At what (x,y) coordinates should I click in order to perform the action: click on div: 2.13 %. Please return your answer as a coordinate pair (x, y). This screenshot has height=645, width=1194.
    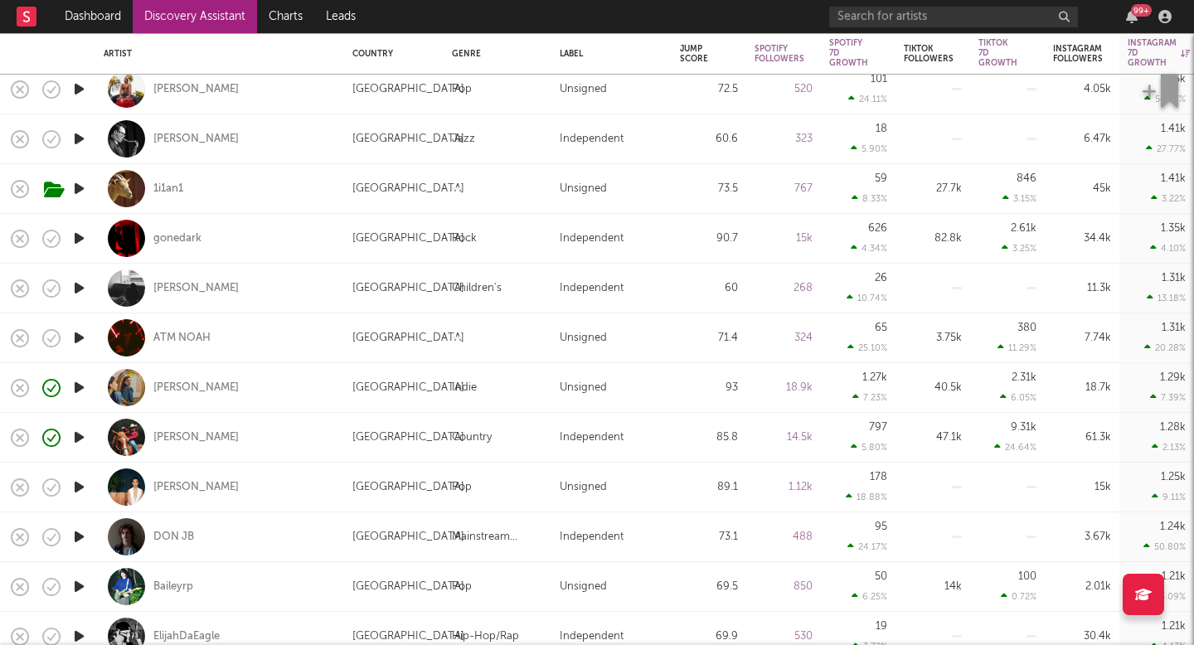
    Looking at the image, I should click on (1168, 447).